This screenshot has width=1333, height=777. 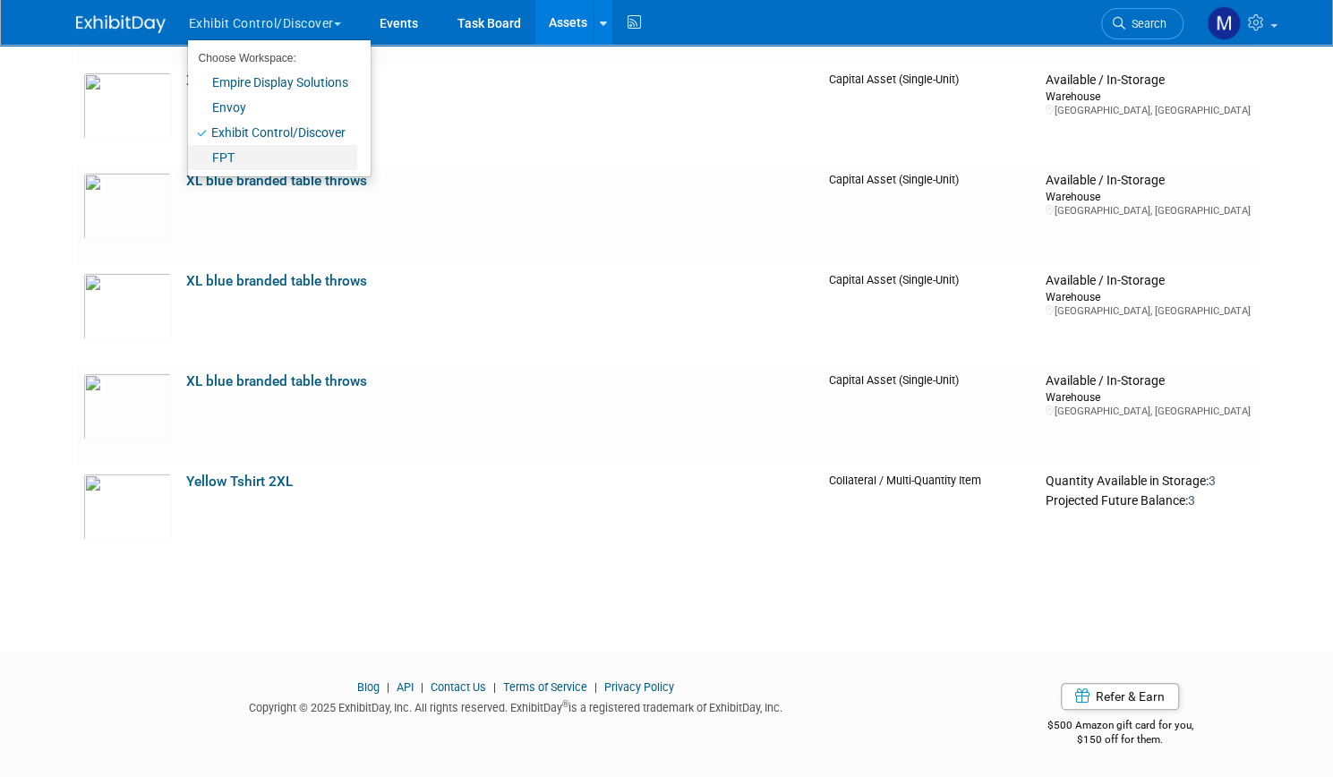 What do you see at coordinates (639, 687) in the screenshot?
I see `a: Privacy Policy` at bounding box center [639, 687].